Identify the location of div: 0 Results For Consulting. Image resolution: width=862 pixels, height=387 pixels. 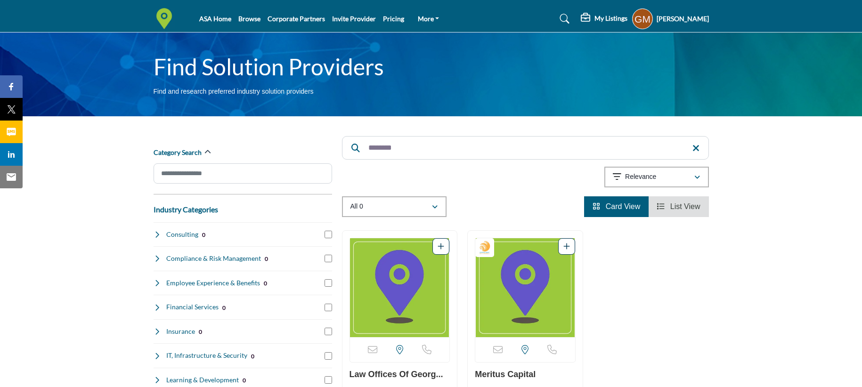
(204, 235).